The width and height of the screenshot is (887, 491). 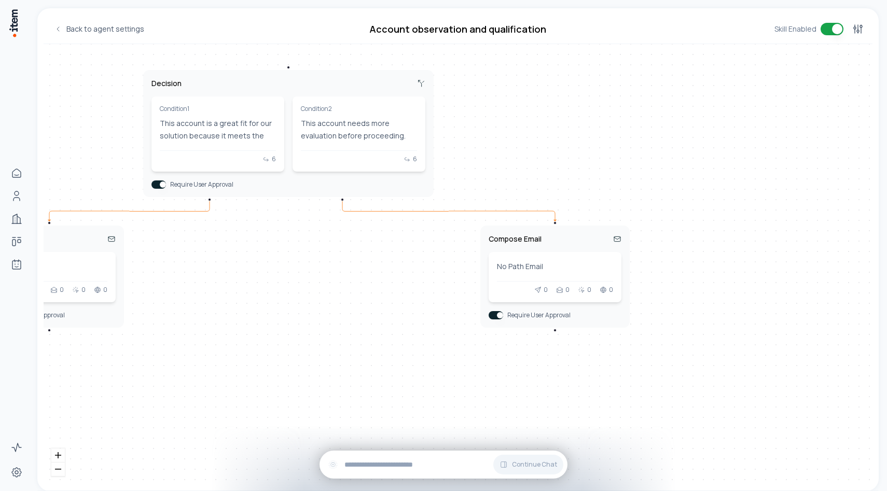 I want to click on div: Continue Chat, so click(x=443, y=465).